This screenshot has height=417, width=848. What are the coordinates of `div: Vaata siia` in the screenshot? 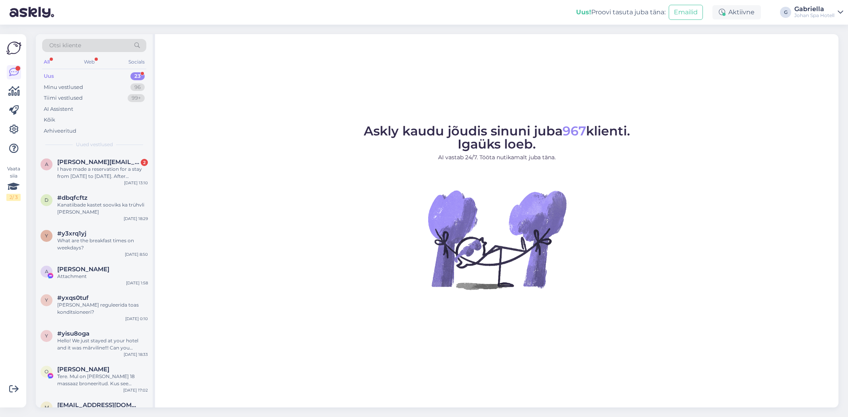 It's located at (14, 183).